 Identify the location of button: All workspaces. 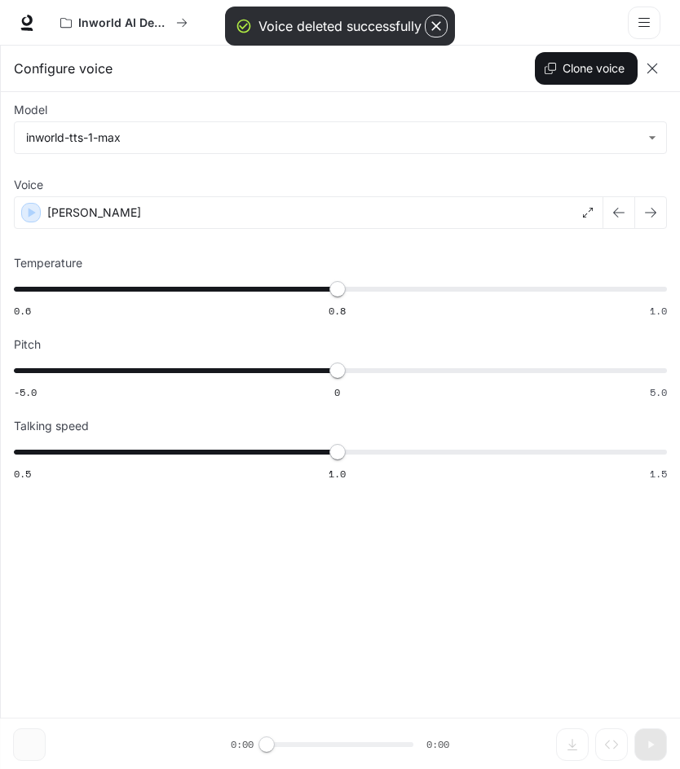
(124, 23).